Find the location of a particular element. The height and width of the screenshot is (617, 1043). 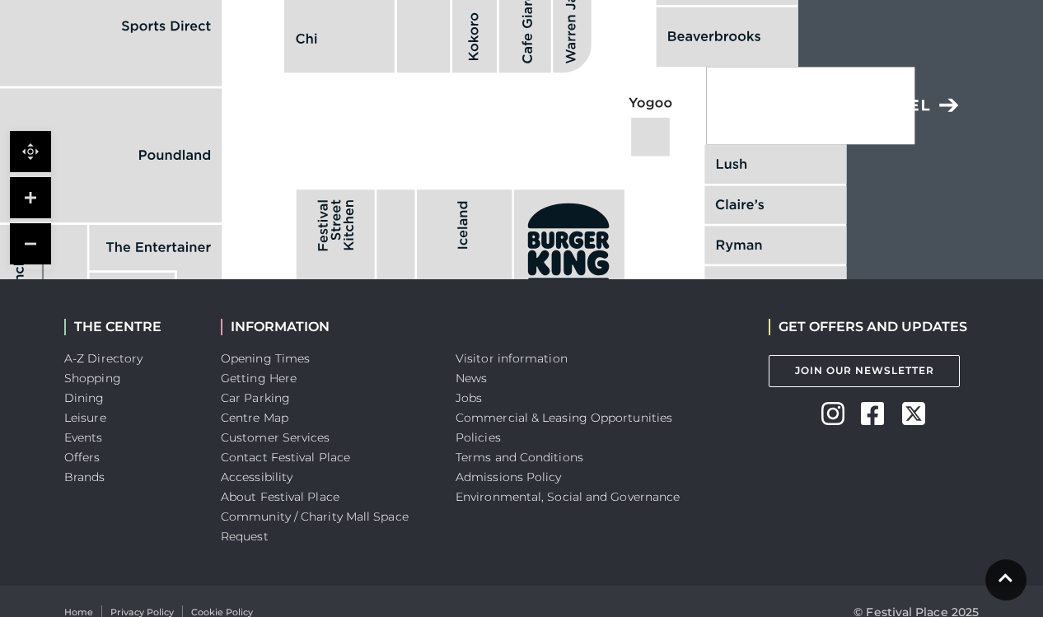

a: Customer Services is located at coordinates (275, 438).